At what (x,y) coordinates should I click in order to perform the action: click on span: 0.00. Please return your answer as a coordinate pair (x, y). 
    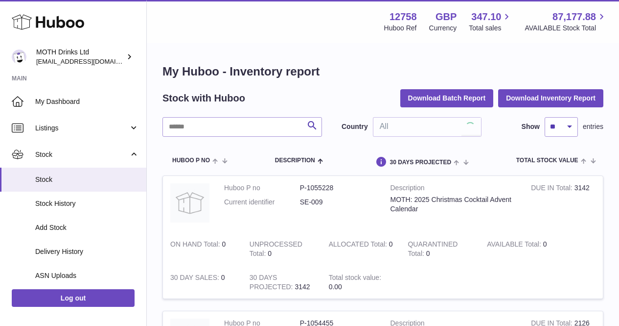
    Looking at the image, I should click on (335, 286).